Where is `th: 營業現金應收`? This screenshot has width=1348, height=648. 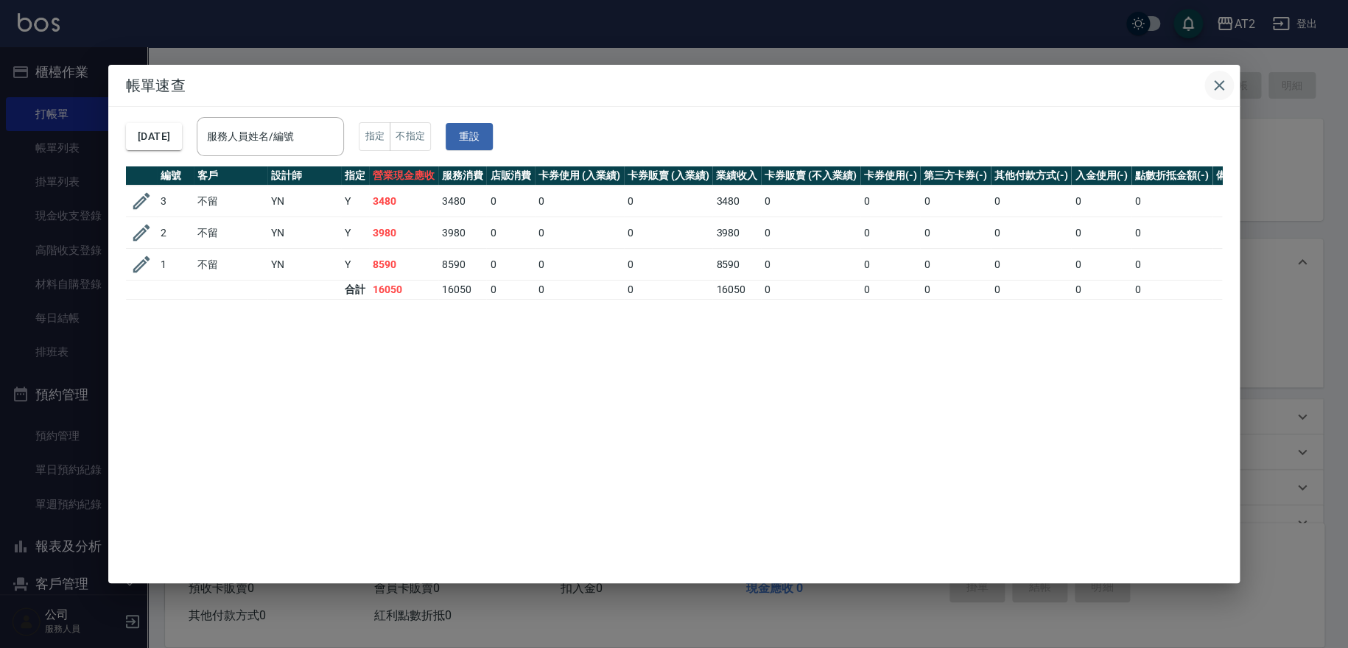
th: 營業現金應收 is located at coordinates (404, 176).